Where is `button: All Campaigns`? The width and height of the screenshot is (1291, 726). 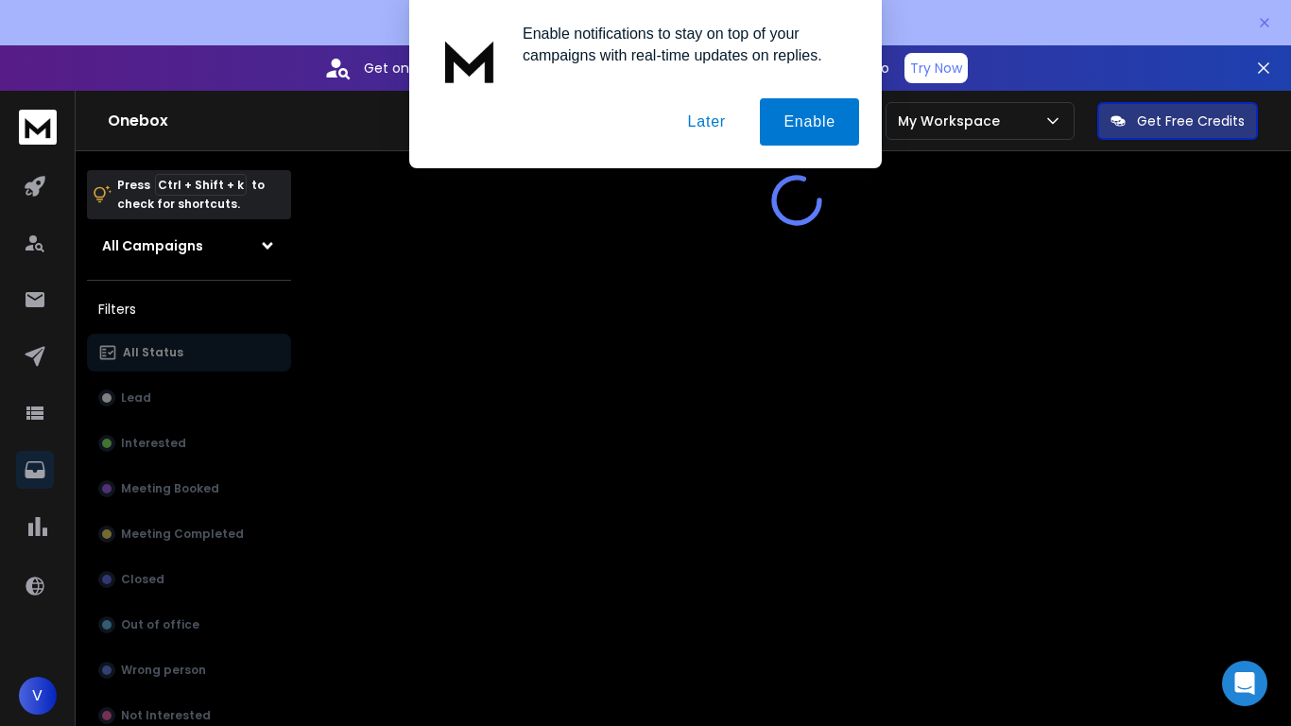 button: All Campaigns is located at coordinates (189, 246).